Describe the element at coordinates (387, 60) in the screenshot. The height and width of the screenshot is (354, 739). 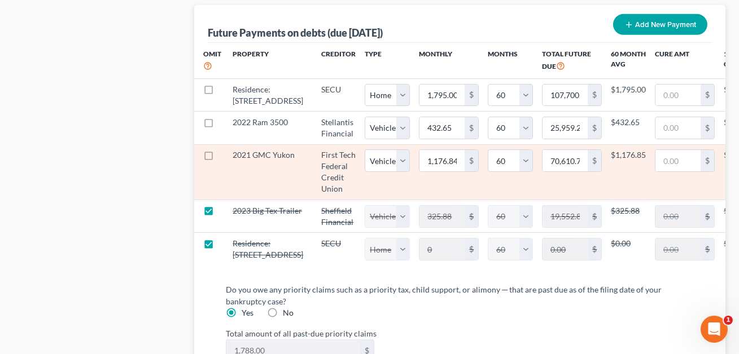
I see `th: Type` at that location.